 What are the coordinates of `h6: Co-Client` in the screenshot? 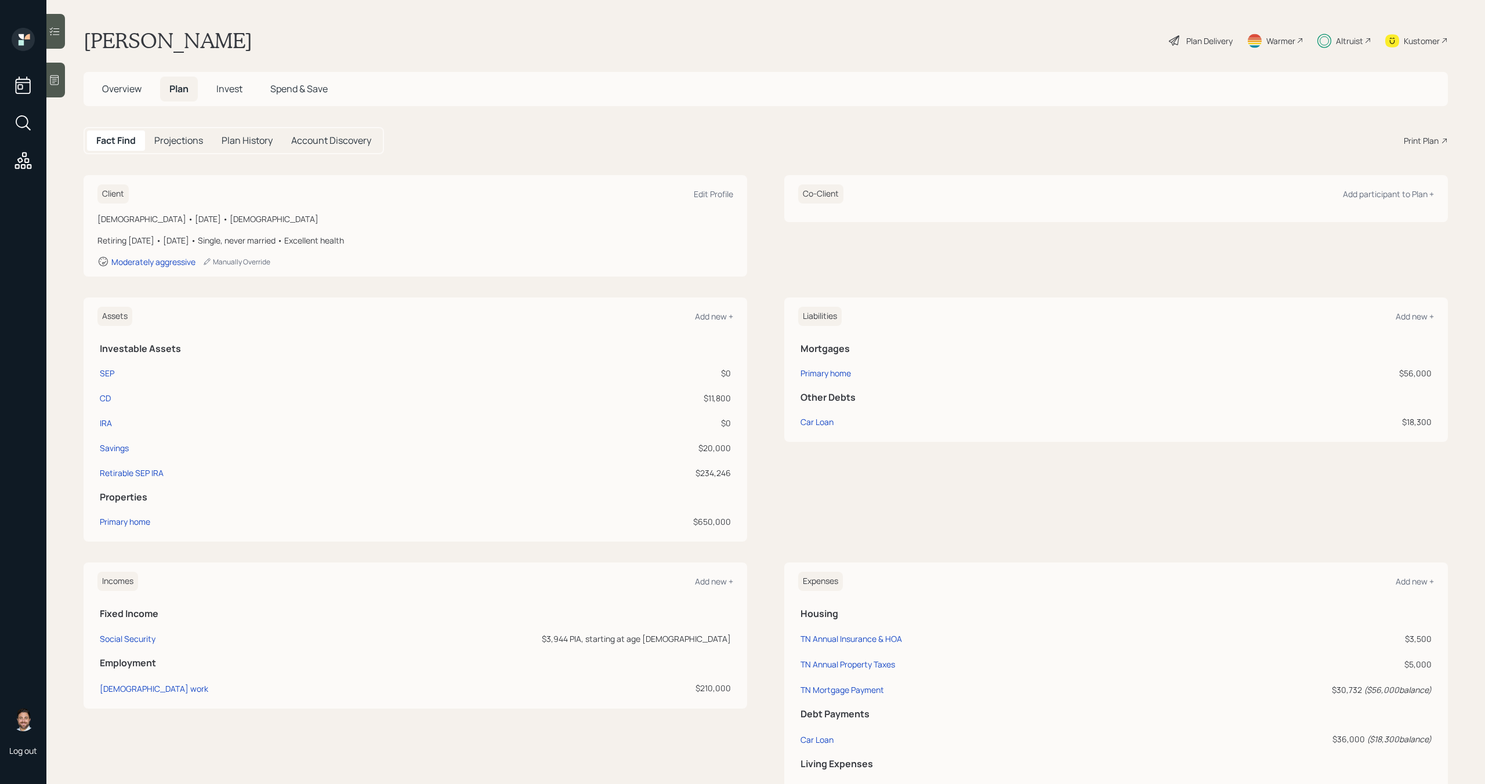 It's located at (821, 194).